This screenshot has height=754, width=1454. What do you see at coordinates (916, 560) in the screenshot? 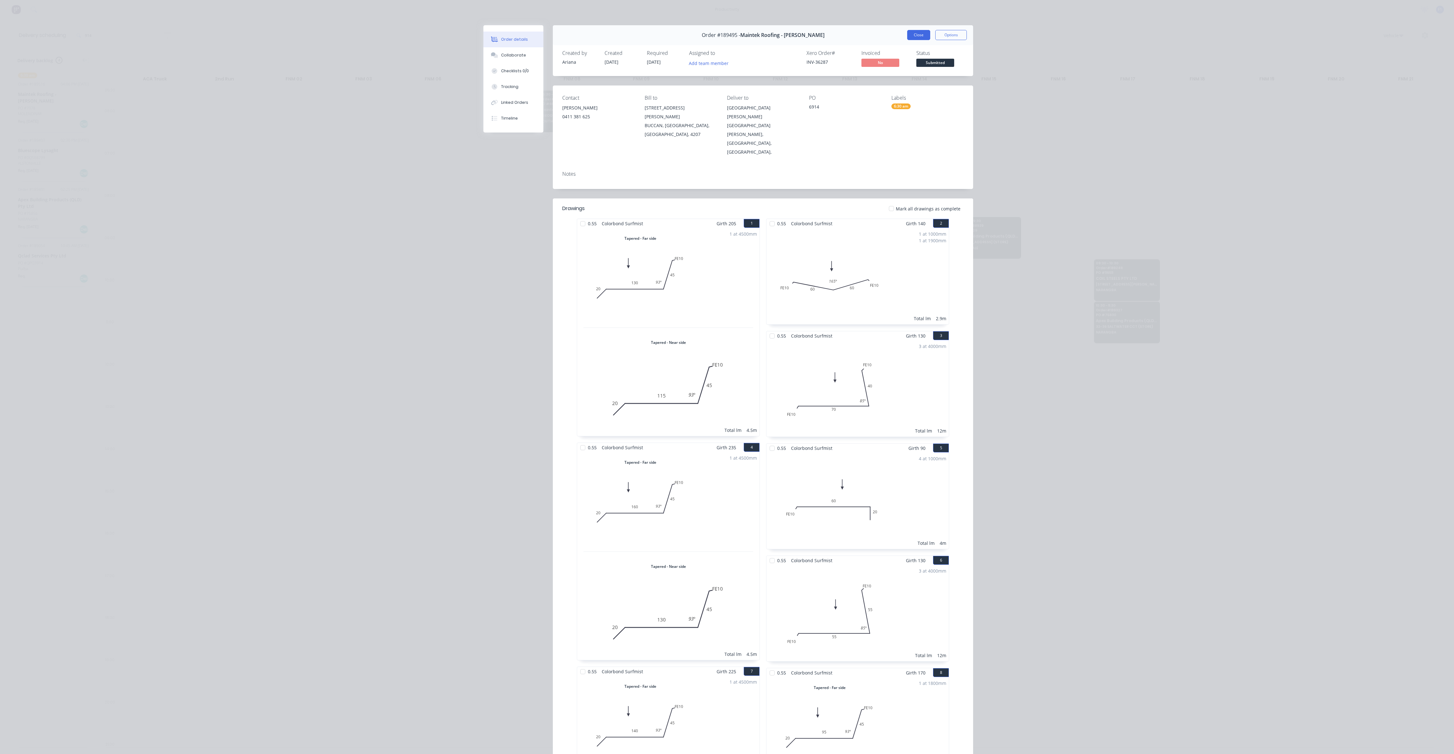
I see `span: Girth 130` at bounding box center [916, 560].